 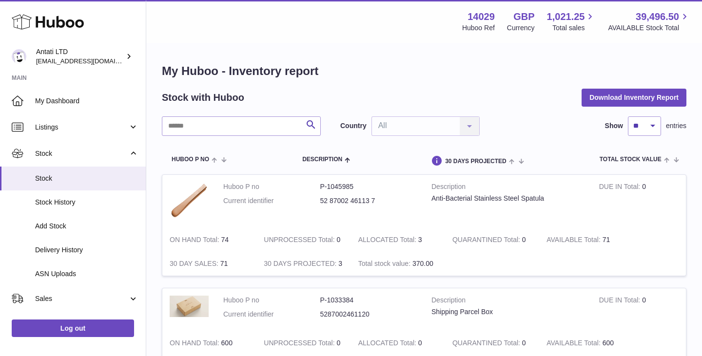 I want to click on a: 1,021.25 Total sales, so click(x=571, y=21).